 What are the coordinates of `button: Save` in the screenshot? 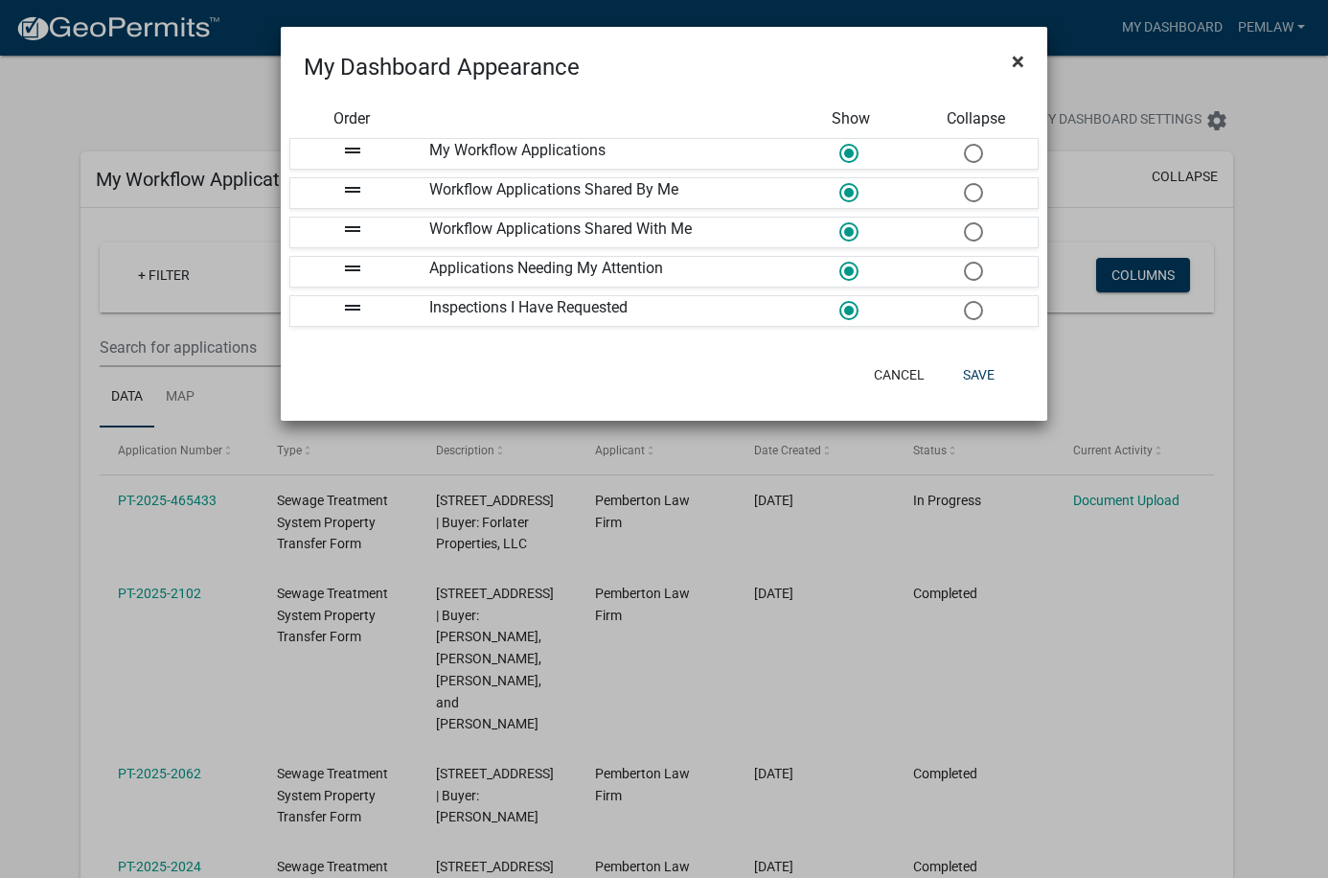 It's located at (978, 375).